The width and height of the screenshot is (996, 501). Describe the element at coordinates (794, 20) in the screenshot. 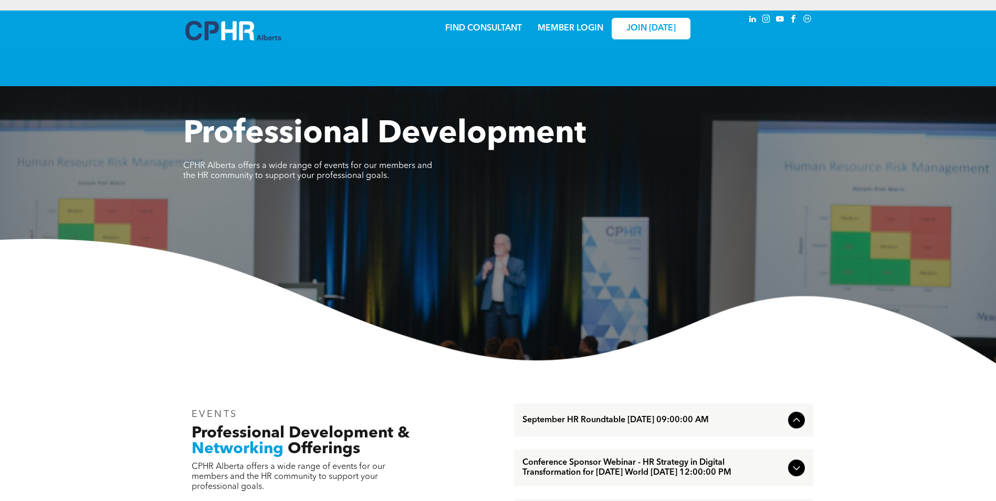

I see `a: facebook` at that location.